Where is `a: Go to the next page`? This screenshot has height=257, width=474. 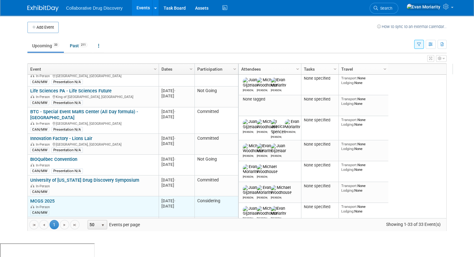
a: Go to the next page is located at coordinates (64, 225).